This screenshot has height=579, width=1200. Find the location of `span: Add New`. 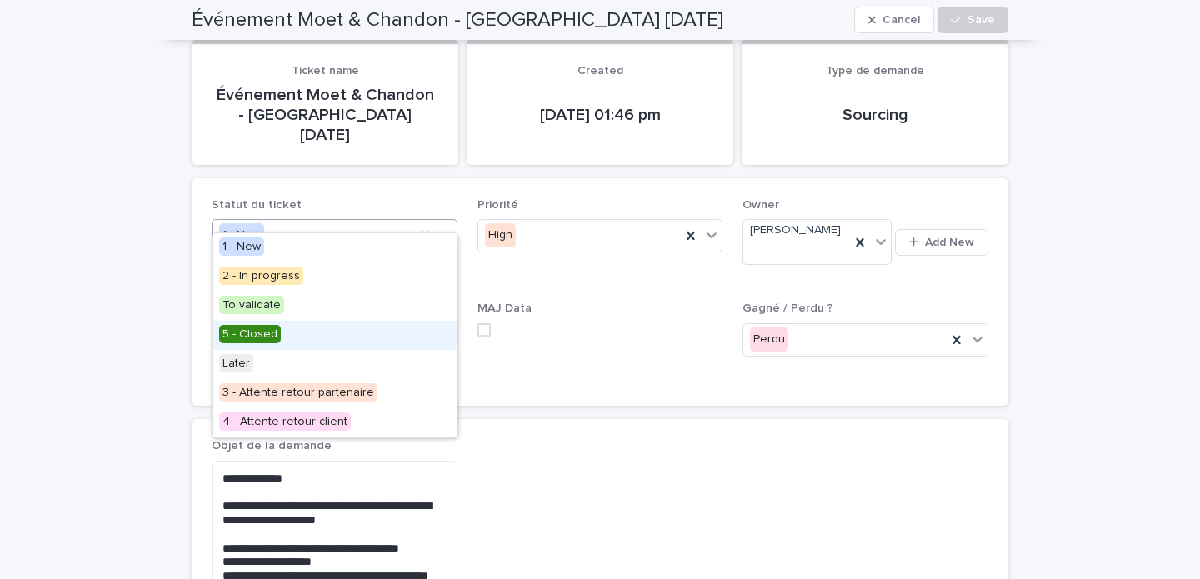

span: Add New is located at coordinates (949, 242).